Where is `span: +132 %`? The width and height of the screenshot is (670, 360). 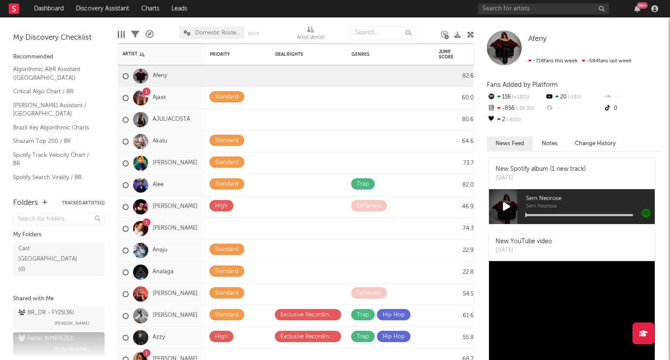
span: +132 % is located at coordinates (520, 97).